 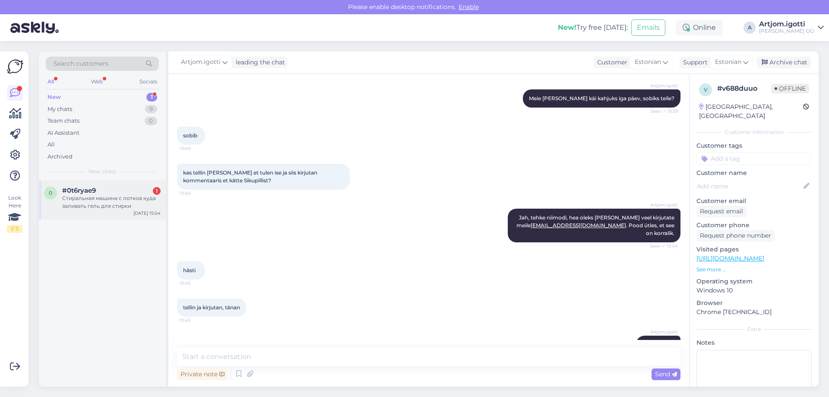 What do you see at coordinates (51, 193) in the screenshot?
I see `span: 0` at bounding box center [51, 193].